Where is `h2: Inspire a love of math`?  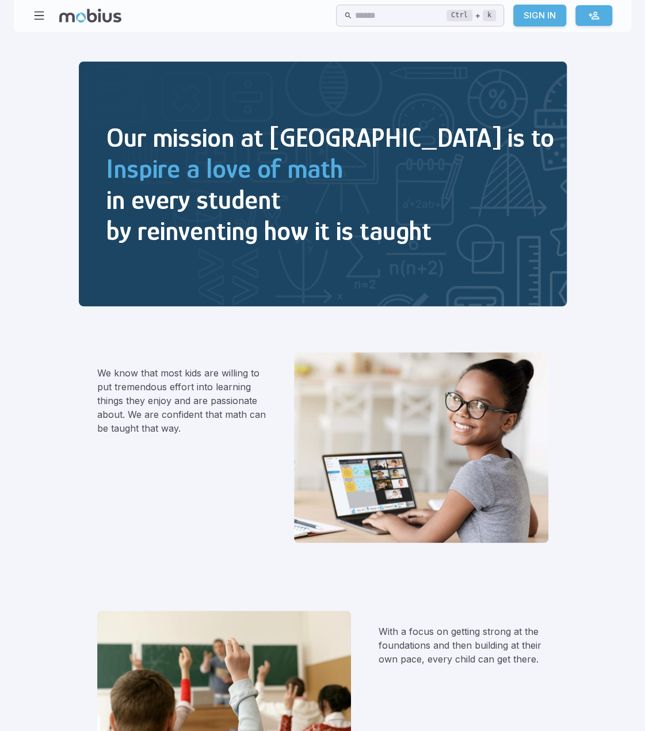
h2: Inspire a love of math is located at coordinates (330, 169).